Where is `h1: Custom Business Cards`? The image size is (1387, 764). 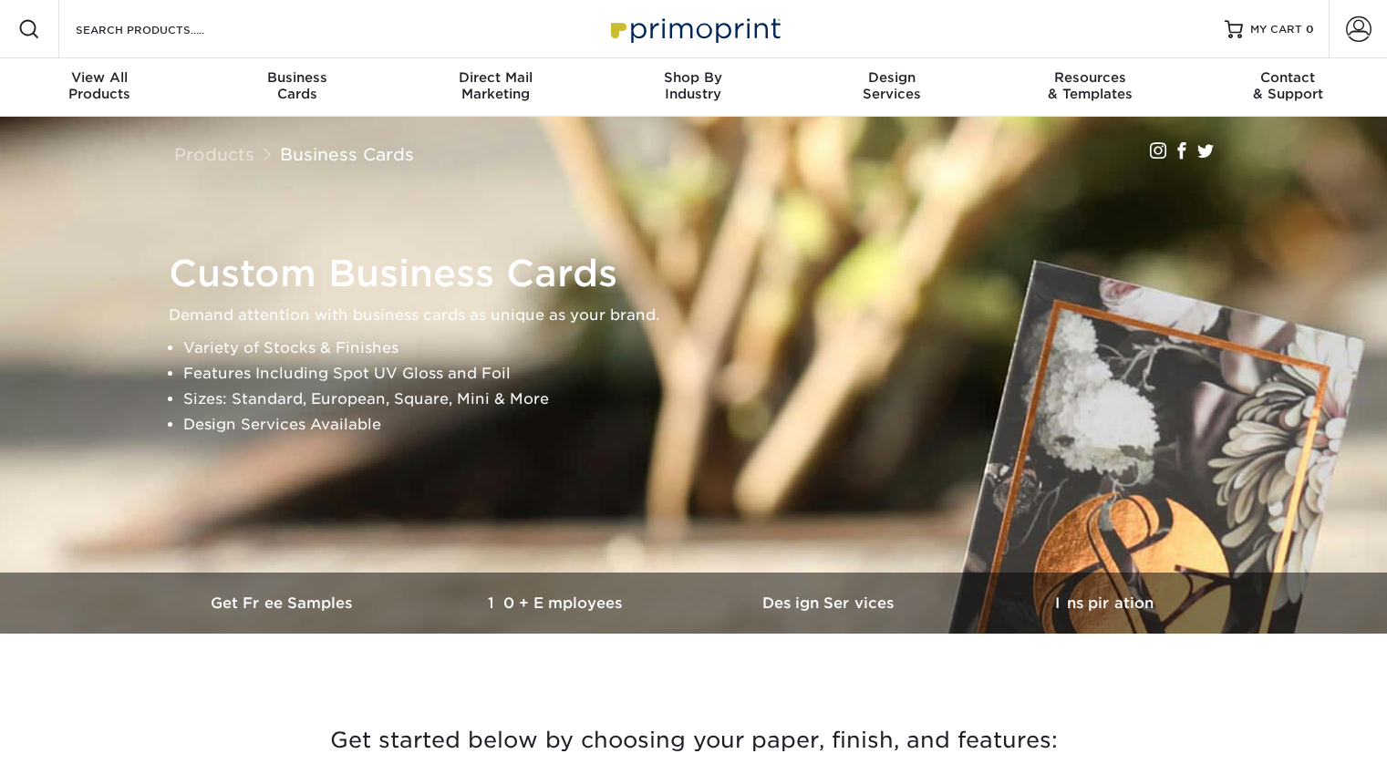
h1: Custom Business Cards is located at coordinates (702, 274).